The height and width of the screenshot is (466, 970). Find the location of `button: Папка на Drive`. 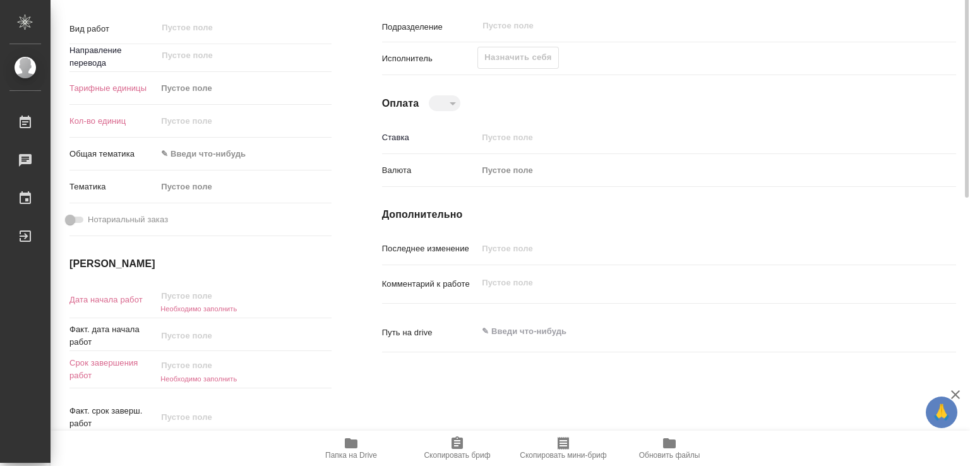

button: Папка на Drive is located at coordinates (351, 449).